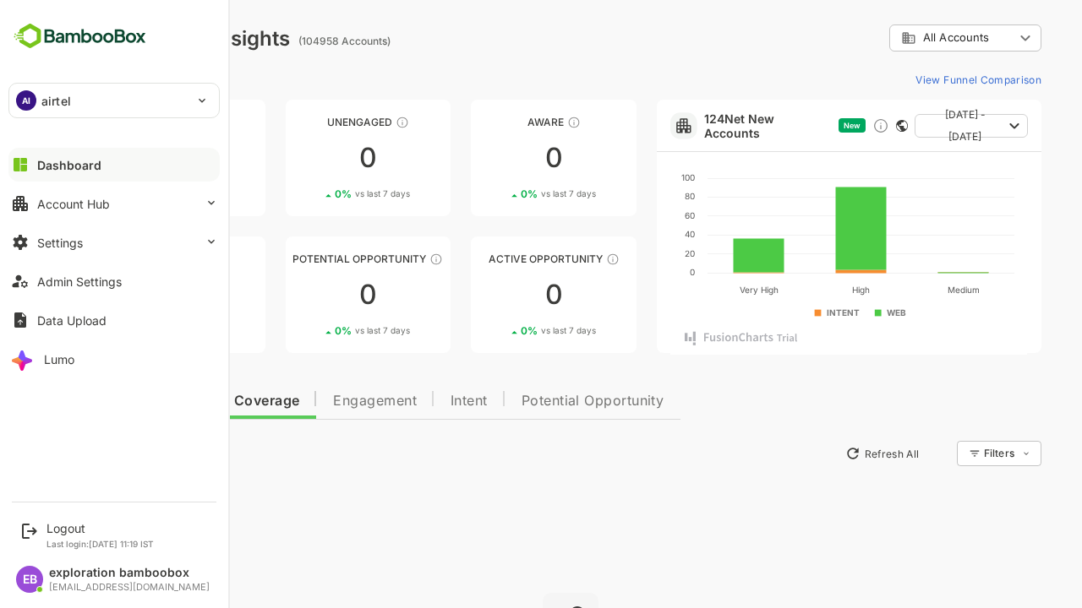  I want to click on span: All Accounts, so click(897, 37).